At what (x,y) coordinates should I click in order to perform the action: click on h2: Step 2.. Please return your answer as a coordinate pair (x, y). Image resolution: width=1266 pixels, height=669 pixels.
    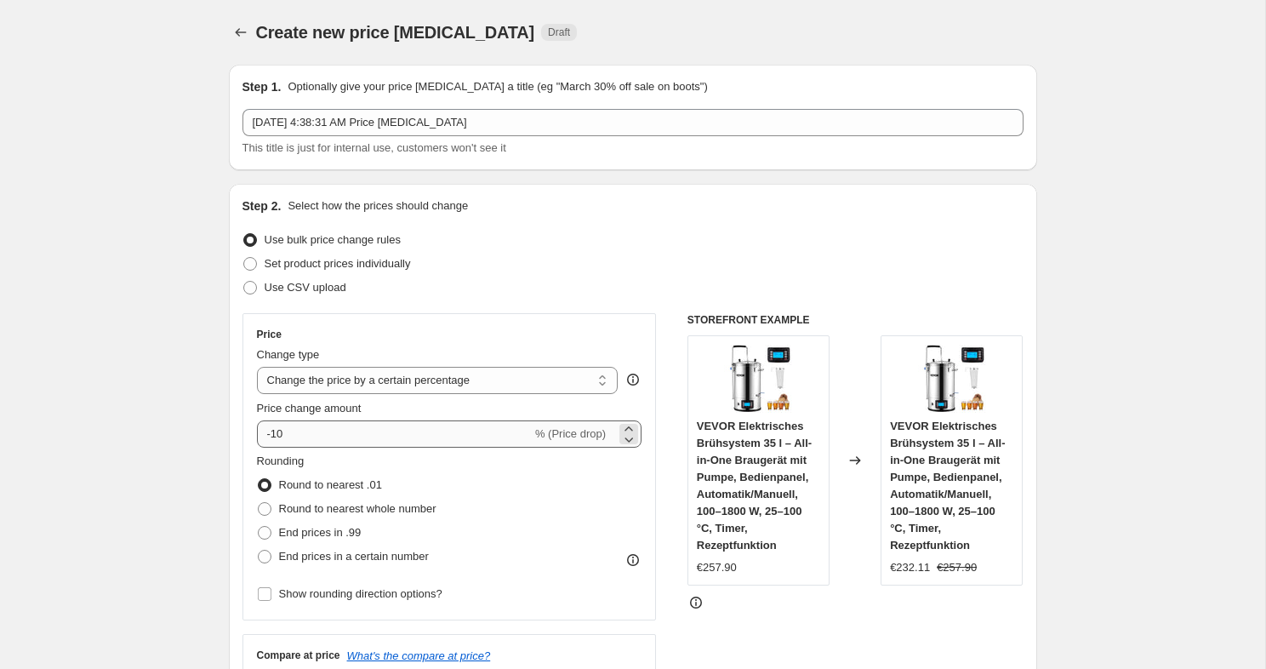
    Looking at the image, I should click on (262, 206).